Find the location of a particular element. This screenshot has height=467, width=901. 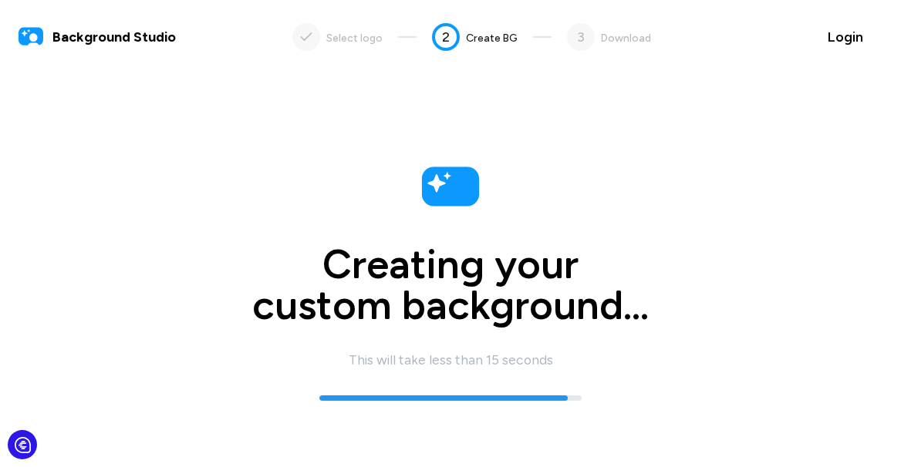

span: 3 is located at coordinates (581, 37).